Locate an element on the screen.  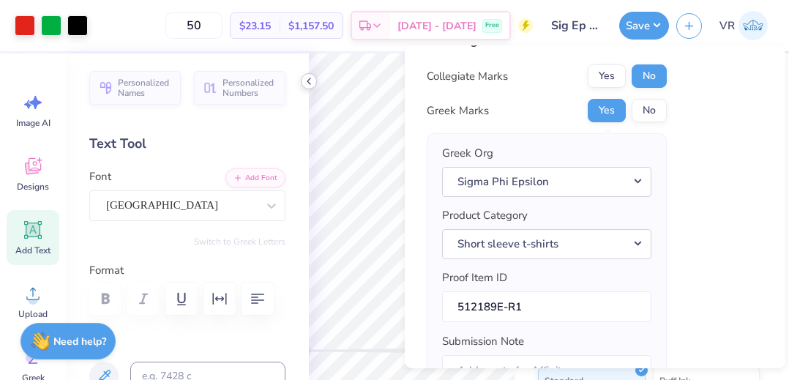
span: Image AI is located at coordinates (33, 123).